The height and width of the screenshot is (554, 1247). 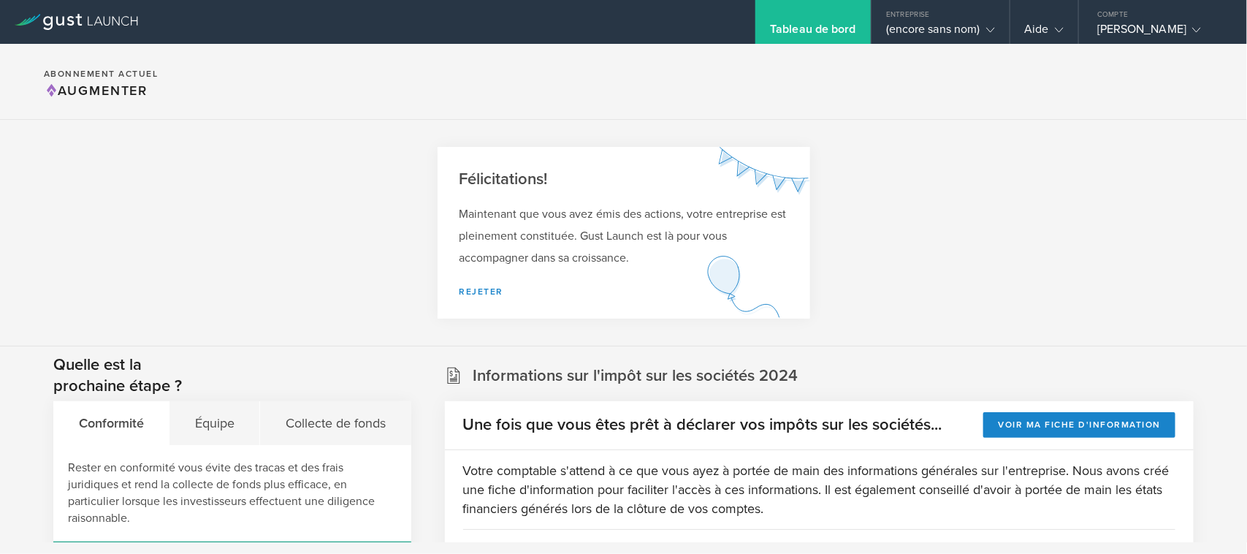 What do you see at coordinates (102, 91) in the screenshot?
I see `font: Augmenter` at bounding box center [102, 91].